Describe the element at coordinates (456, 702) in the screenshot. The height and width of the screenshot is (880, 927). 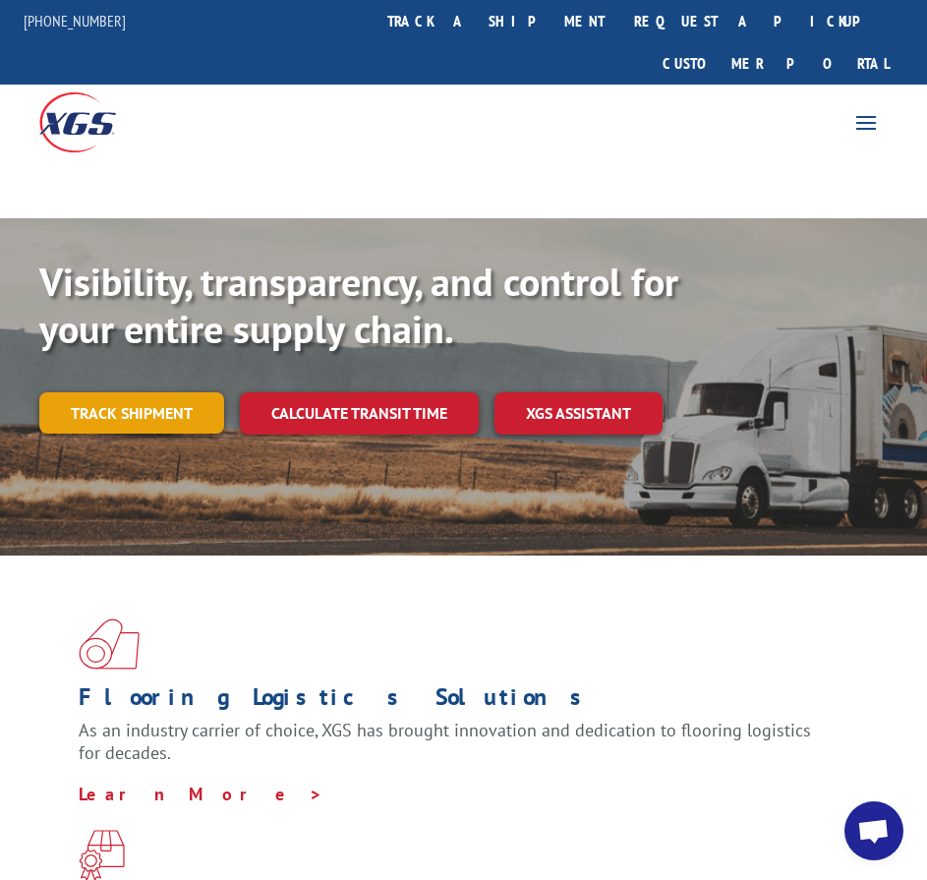
I see `h1: Flooring Logistics Solutions` at that location.